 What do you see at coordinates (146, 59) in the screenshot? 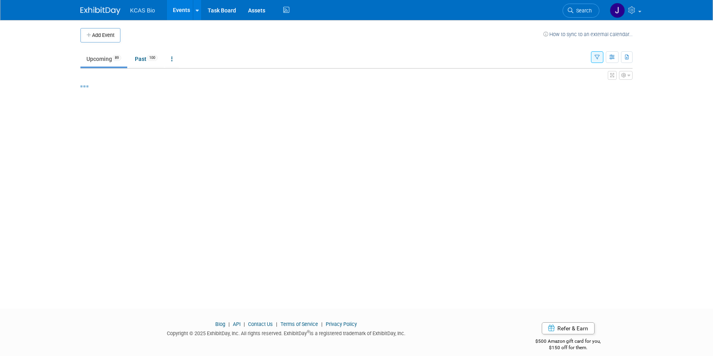
I see `a: Past100` at bounding box center [146, 59].